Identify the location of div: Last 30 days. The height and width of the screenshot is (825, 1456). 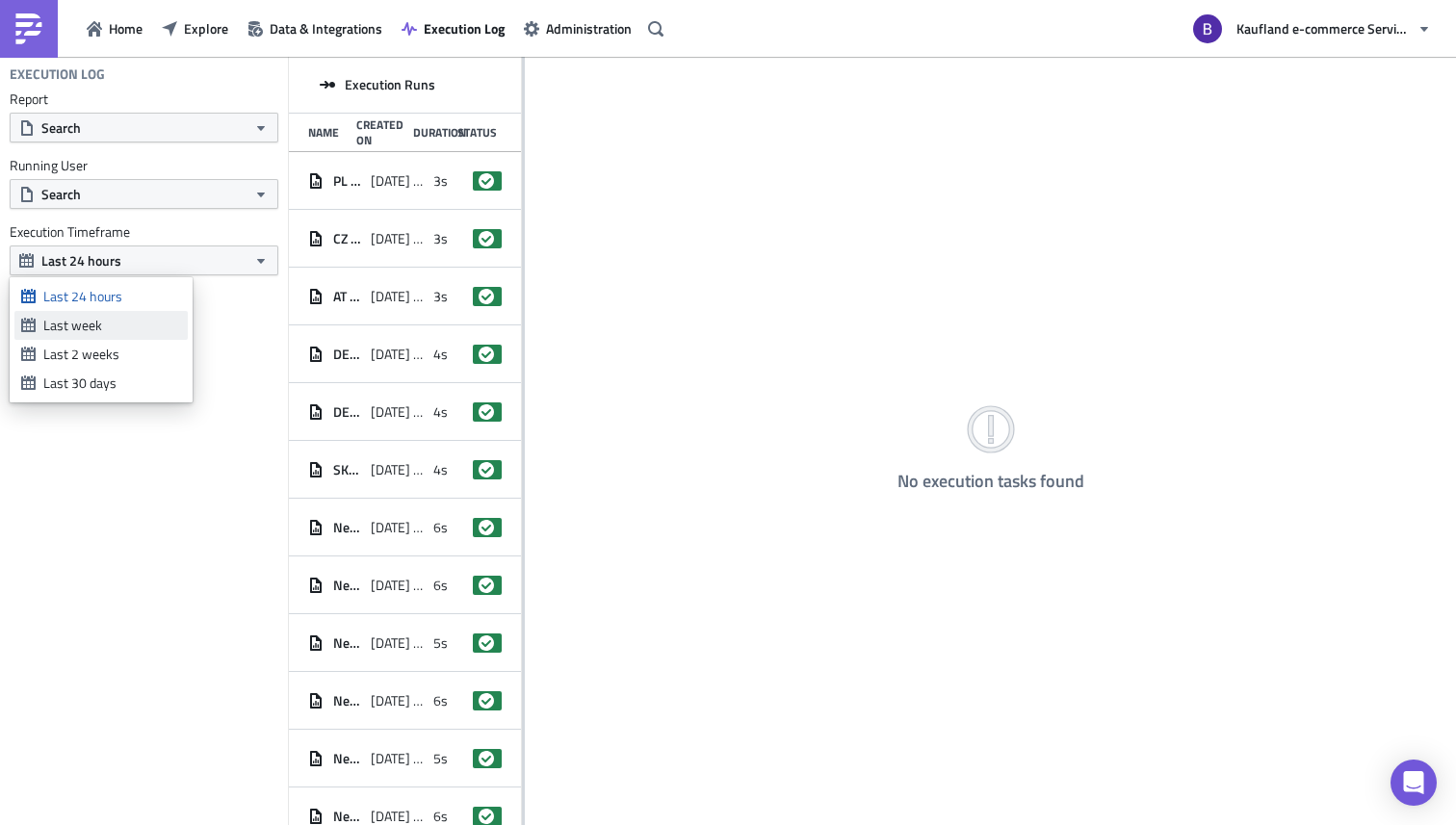
(111, 384).